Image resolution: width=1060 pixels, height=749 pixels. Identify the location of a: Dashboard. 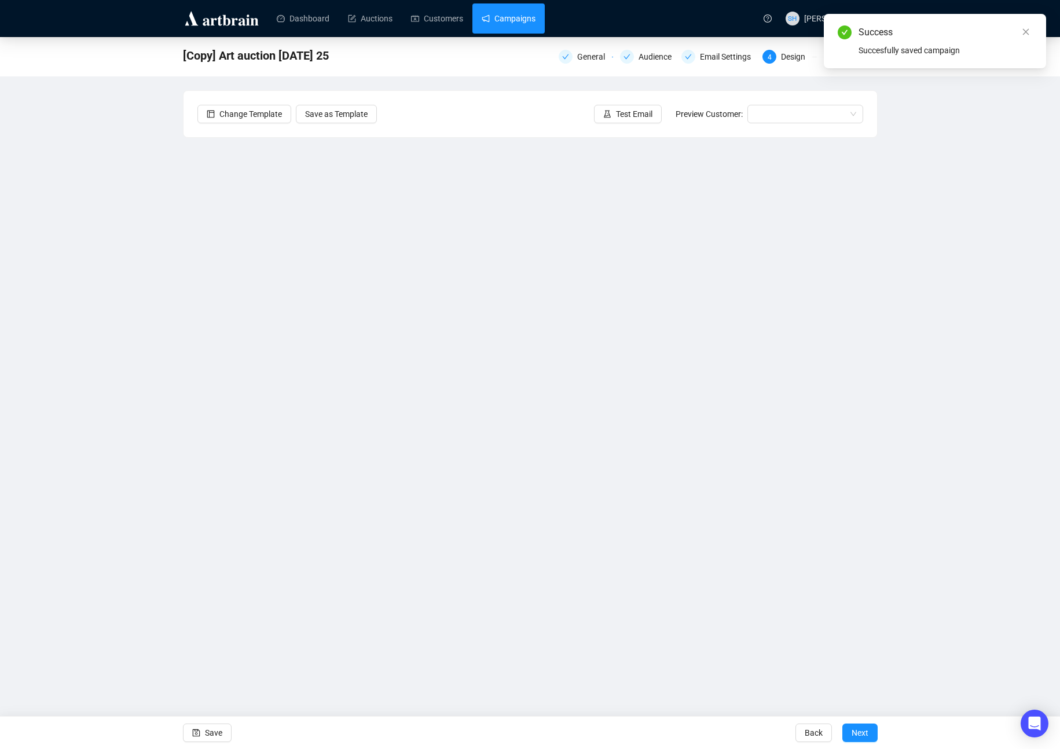
(303, 19).